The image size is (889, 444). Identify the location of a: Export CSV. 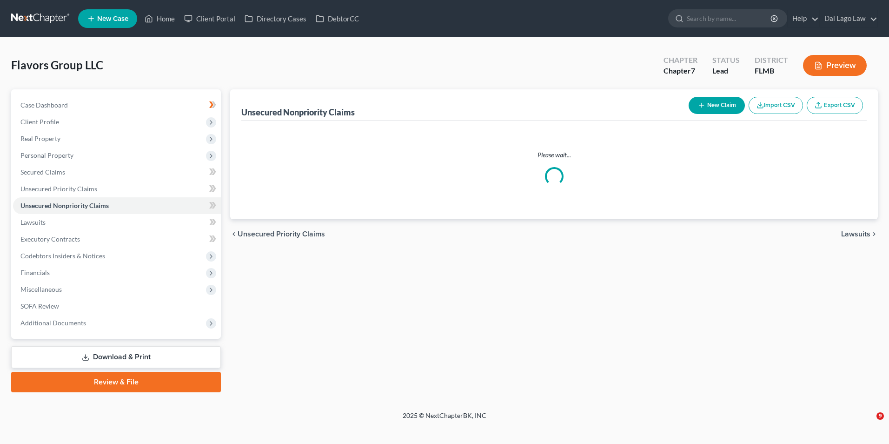
(835, 105).